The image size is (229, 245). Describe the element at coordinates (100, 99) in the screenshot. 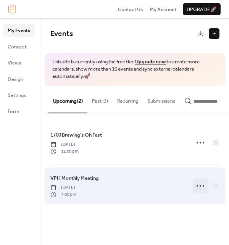

I see `button: Past (3)` at that location.